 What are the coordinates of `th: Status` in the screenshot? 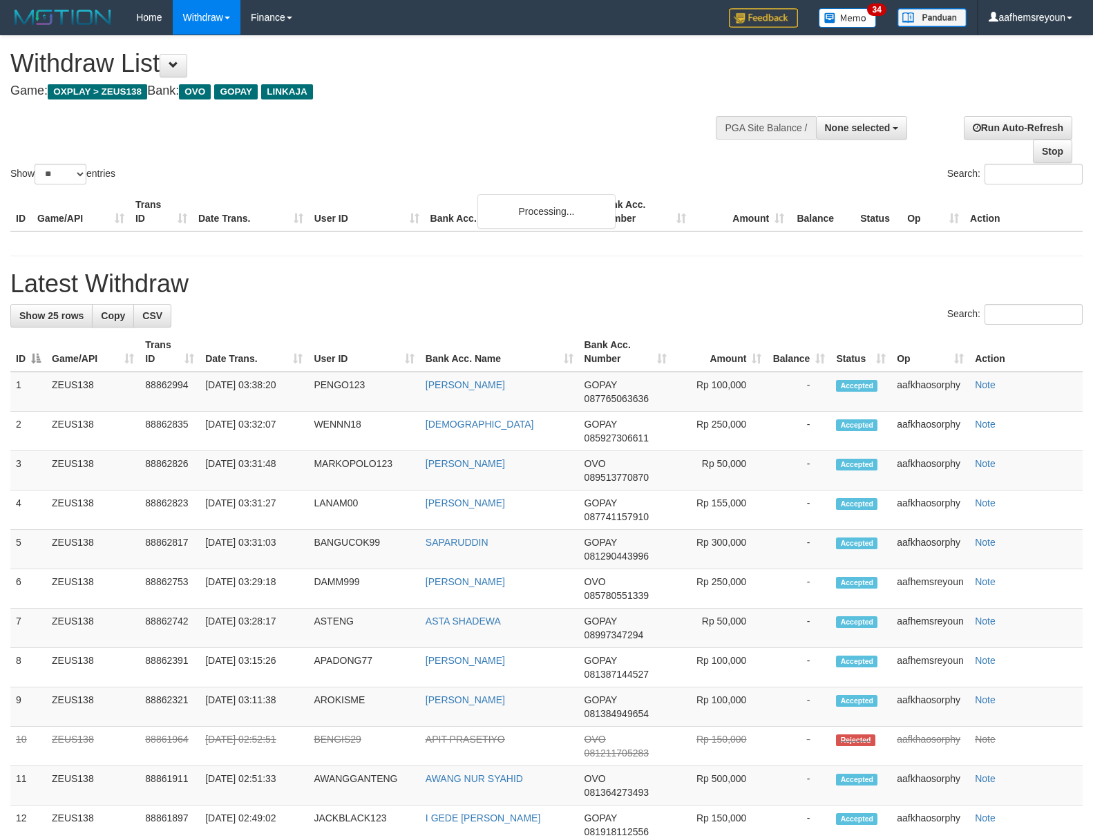 It's located at (878, 211).